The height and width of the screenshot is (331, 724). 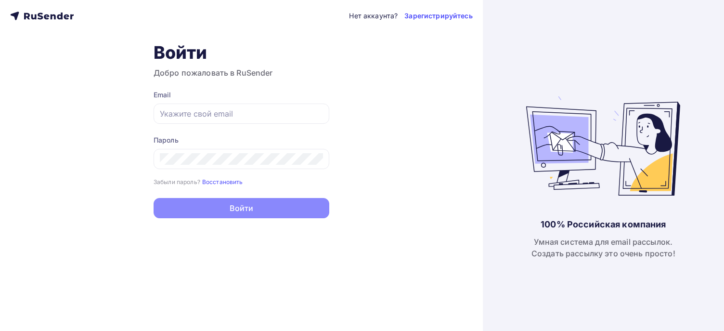 What do you see at coordinates (241, 95) in the screenshot?
I see `div: Email` at bounding box center [241, 95].